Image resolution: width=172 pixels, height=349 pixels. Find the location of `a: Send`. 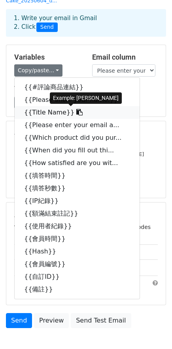

a: Send is located at coordinates (19, 321).